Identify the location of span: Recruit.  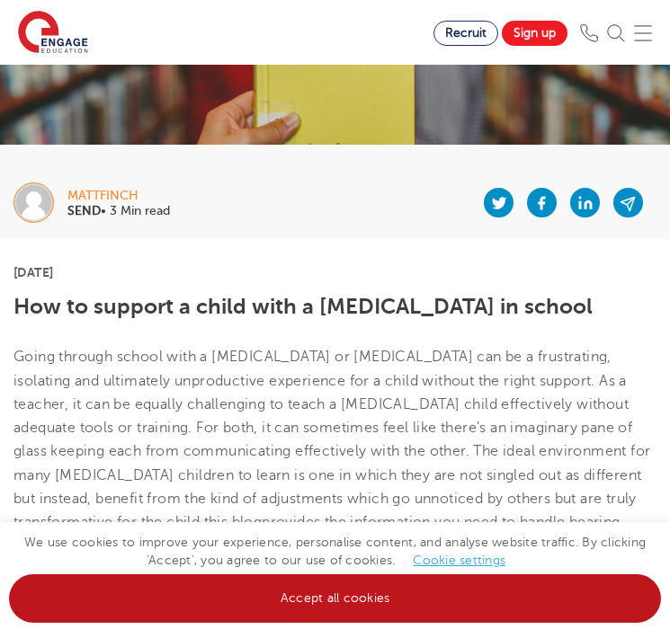
(466, 32).